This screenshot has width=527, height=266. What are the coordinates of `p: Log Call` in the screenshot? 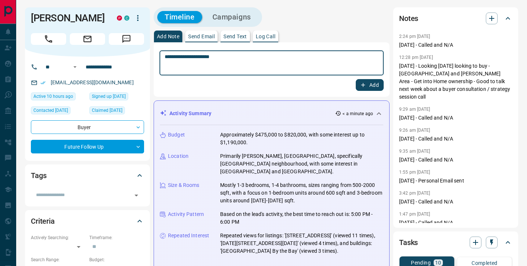 It's located at (265, 36).